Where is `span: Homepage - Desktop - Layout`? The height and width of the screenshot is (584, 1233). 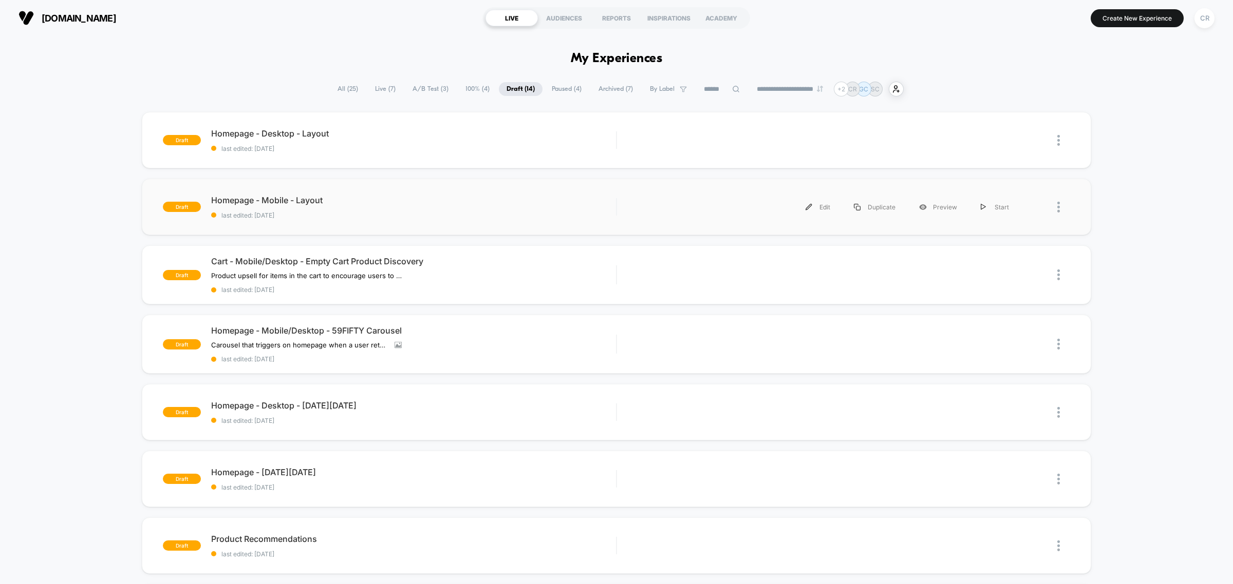 span: Homepage - Desktop - Layout is located at coordinates (413, 134).